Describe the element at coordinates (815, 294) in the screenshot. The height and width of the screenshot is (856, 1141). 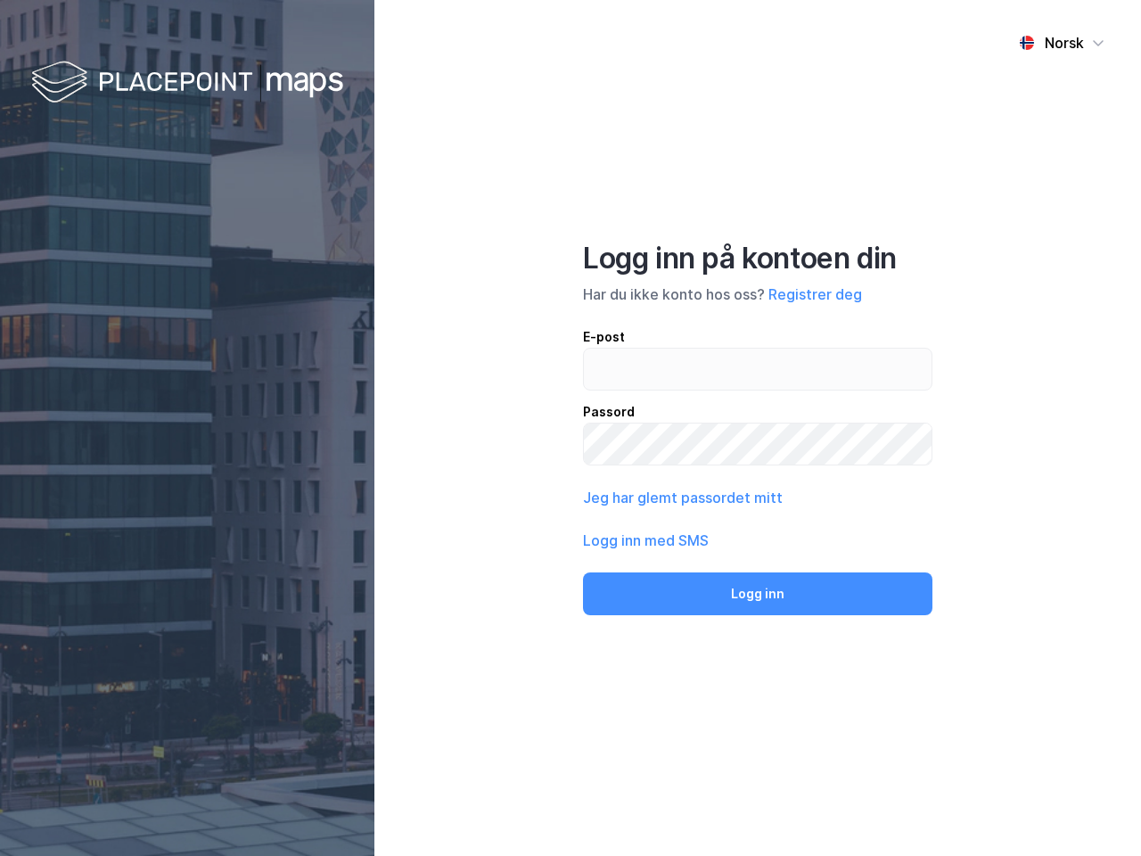
I see `button: Registrer deg` at that location.